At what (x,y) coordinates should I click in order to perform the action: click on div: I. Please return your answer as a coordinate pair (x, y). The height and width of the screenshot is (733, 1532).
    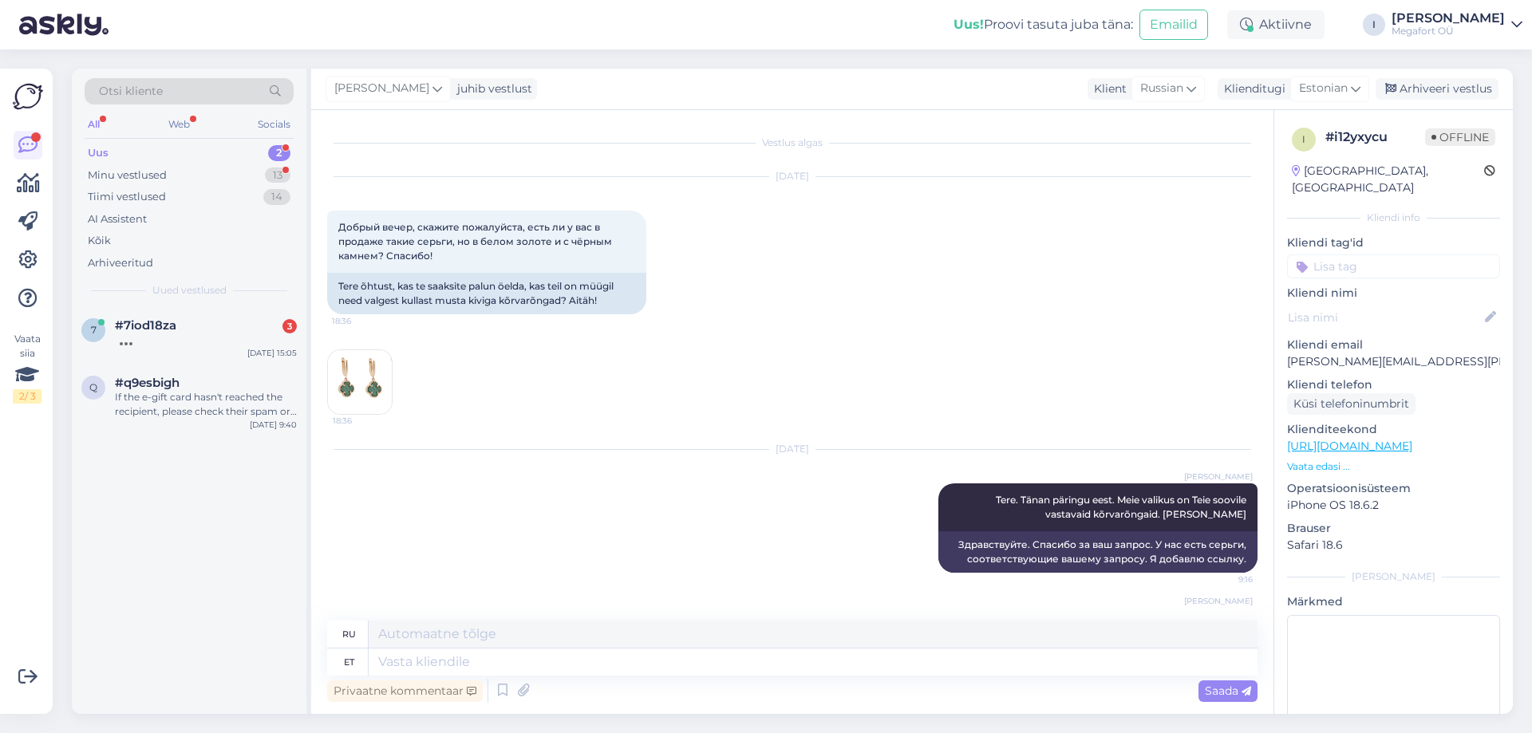
    Looking at the image, I should click on (1374, 25).